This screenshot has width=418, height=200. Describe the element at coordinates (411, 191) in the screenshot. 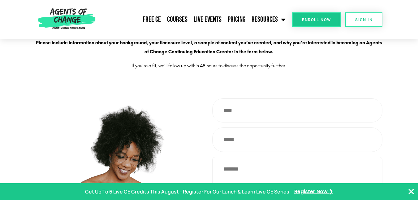

I see `button: Close Banner` at that location.